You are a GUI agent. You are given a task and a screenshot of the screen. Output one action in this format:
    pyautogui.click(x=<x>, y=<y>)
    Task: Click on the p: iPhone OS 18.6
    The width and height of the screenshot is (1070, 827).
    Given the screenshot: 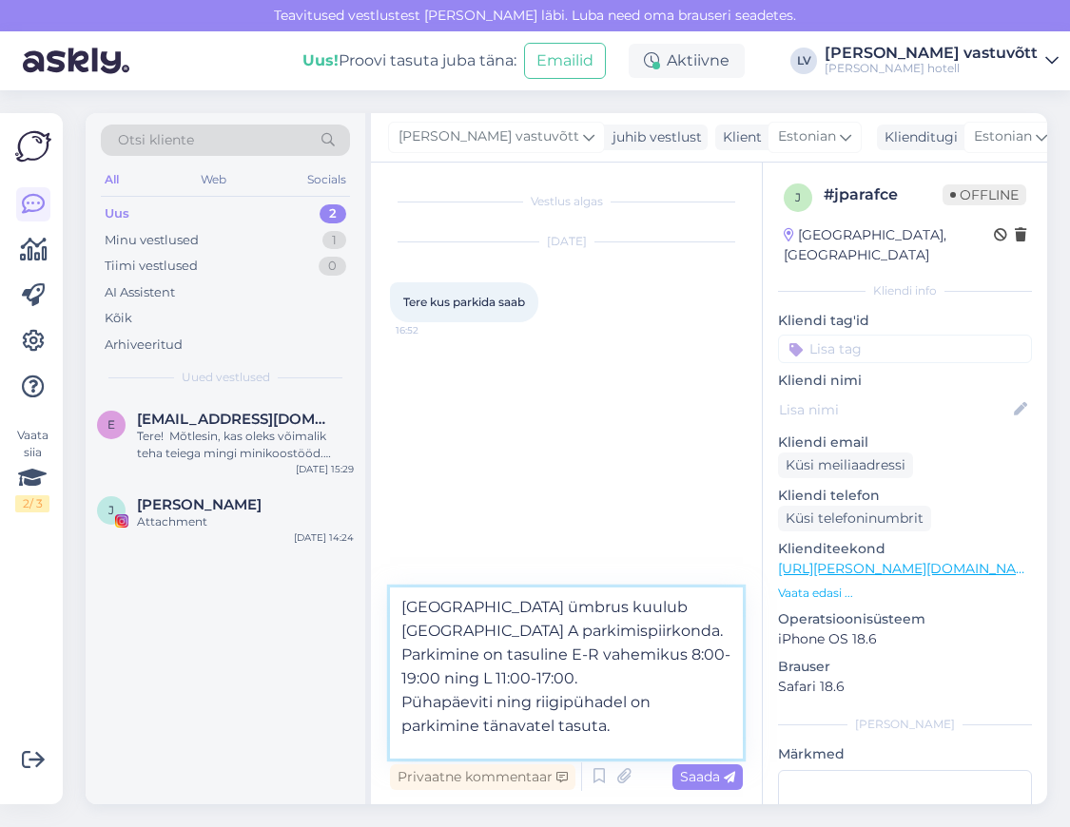 What is the action you would take?
    pyautogui.click(x=904, y=639)
    